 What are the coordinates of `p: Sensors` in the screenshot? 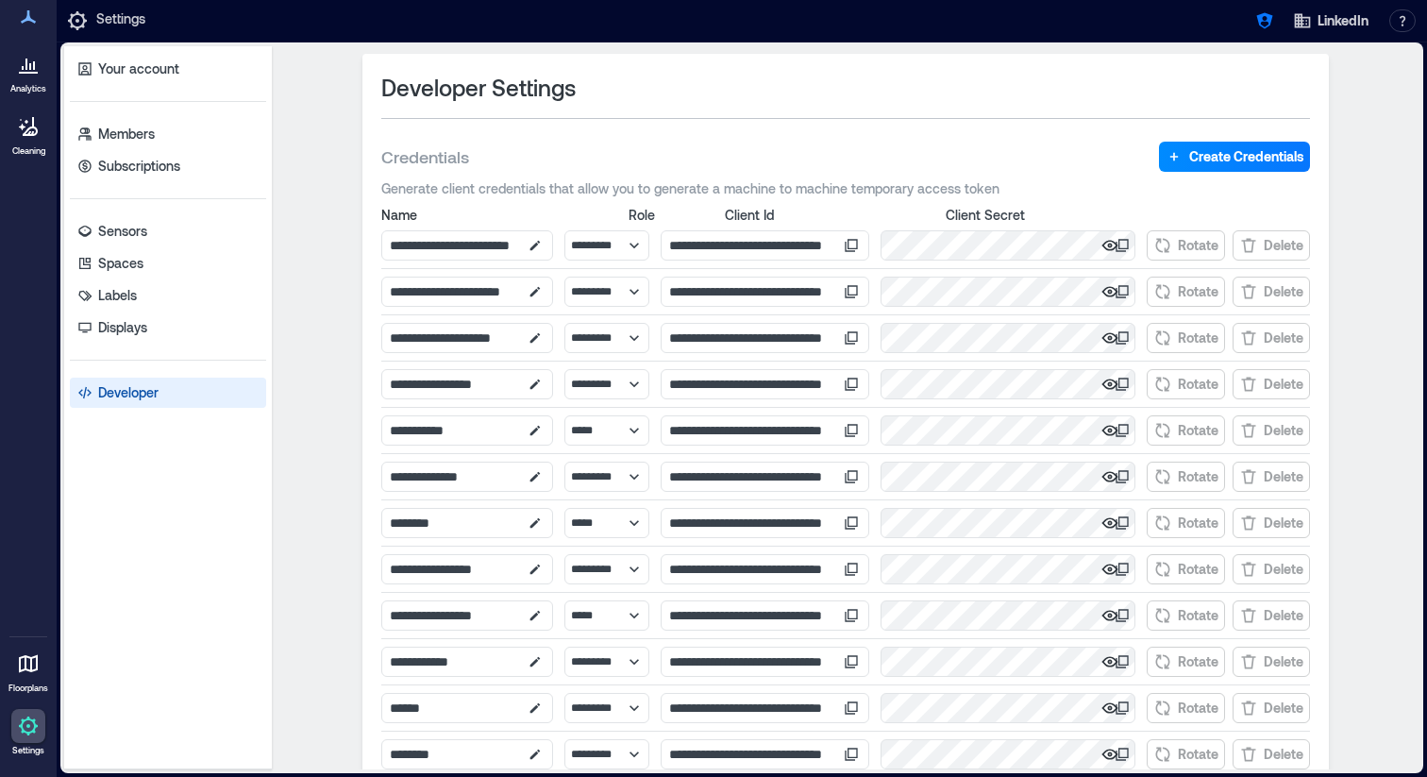 It's located at (123, 231).